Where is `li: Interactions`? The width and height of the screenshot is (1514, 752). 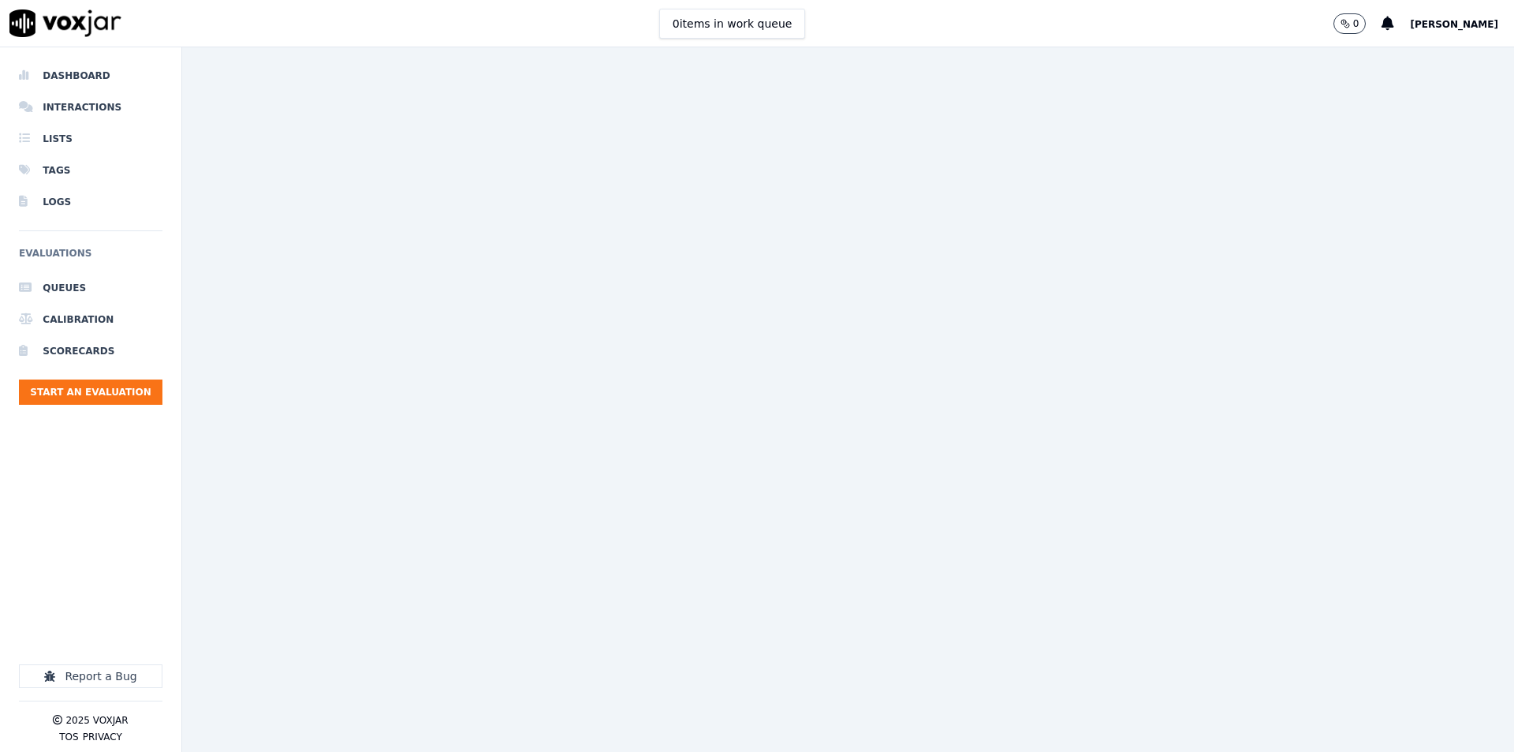 li: Interactions is located at coordinates (91, 107).